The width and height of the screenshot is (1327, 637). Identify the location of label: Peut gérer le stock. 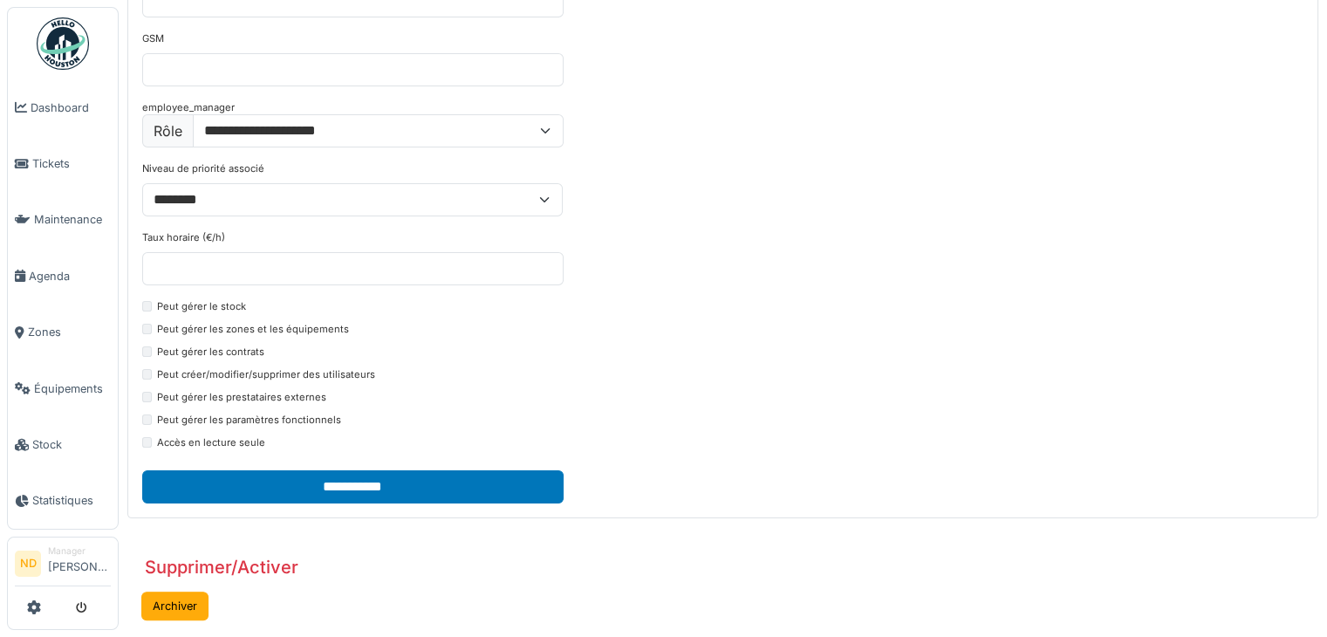
(202, 306).